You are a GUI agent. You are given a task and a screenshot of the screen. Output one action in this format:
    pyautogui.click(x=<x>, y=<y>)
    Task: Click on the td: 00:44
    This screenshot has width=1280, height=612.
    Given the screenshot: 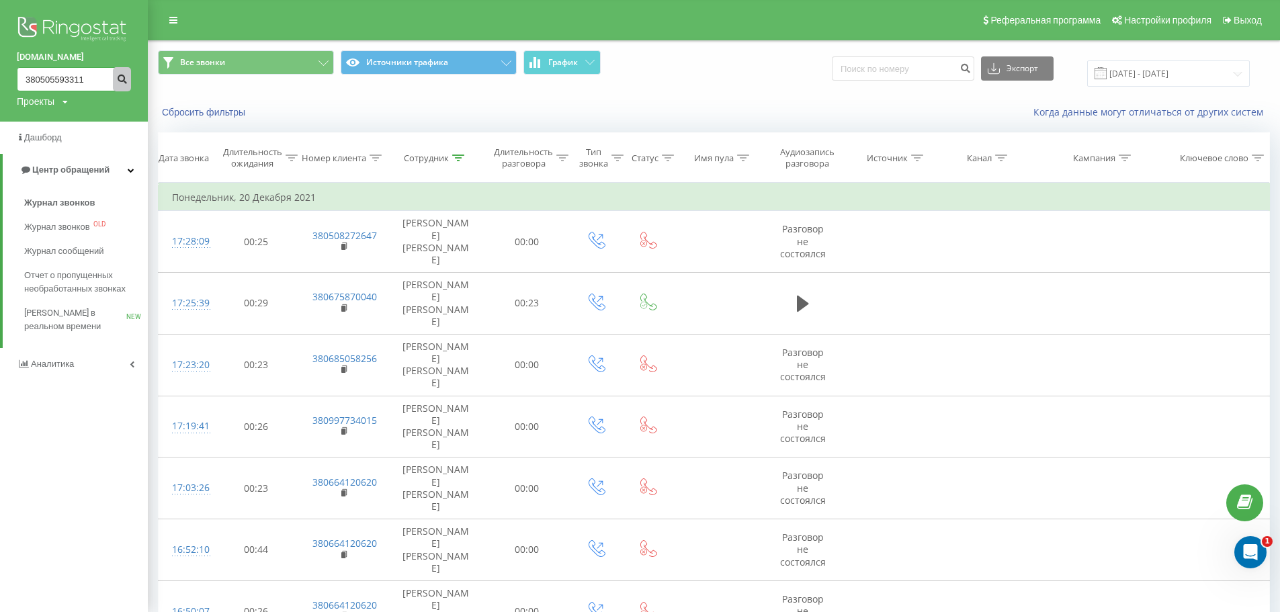 What is the action you would take?
    pyautogui.click(x=256, y=550)
    